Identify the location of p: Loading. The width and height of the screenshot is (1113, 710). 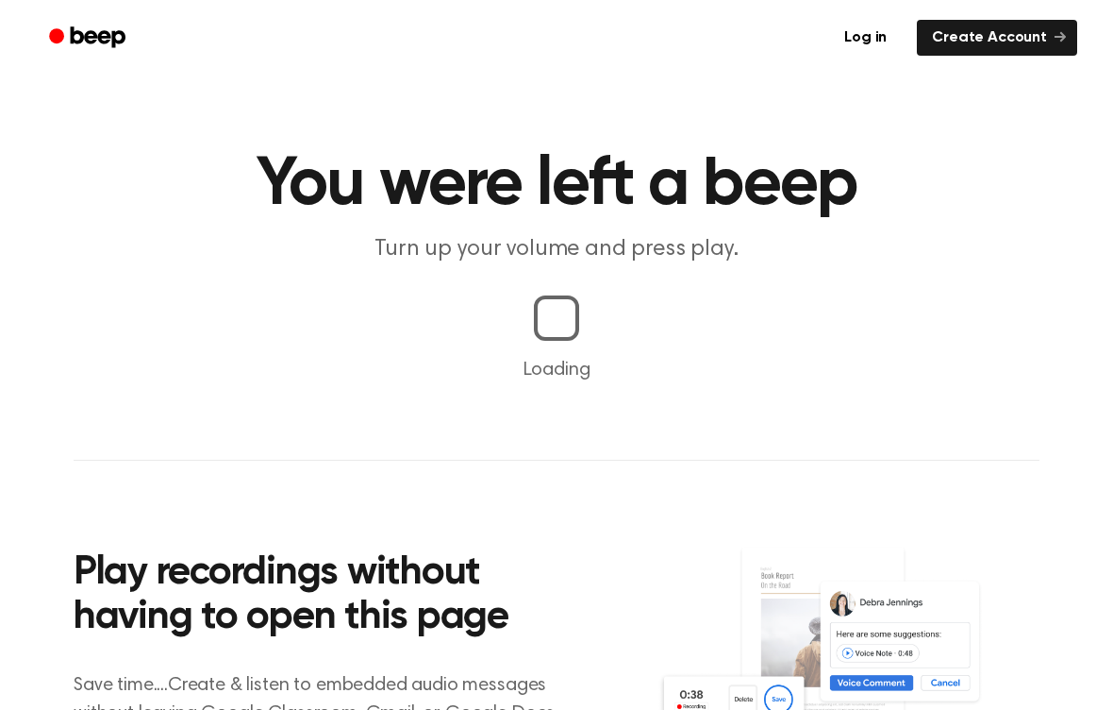
(557, 370).